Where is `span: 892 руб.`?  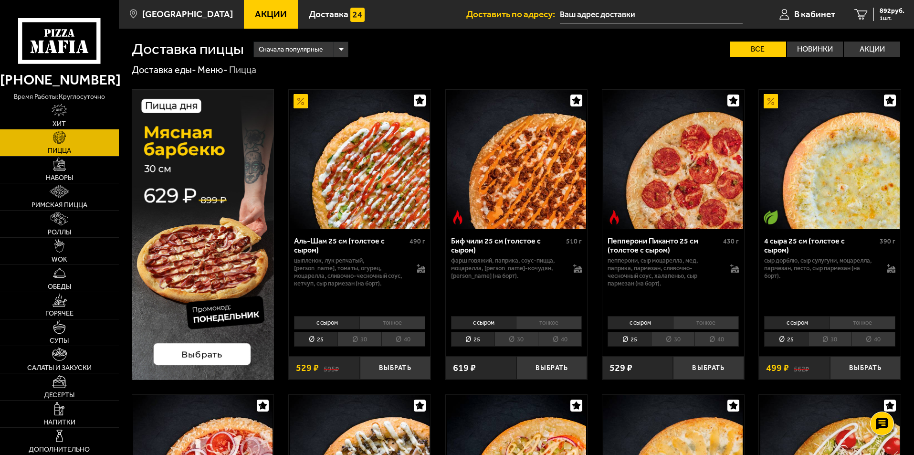
span: 892 руб. is located at coordinates (892, 11).